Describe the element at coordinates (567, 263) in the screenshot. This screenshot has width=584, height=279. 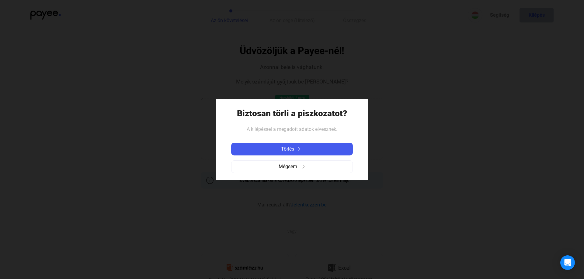
I see `div: Open Intercom Messenger` at that location.